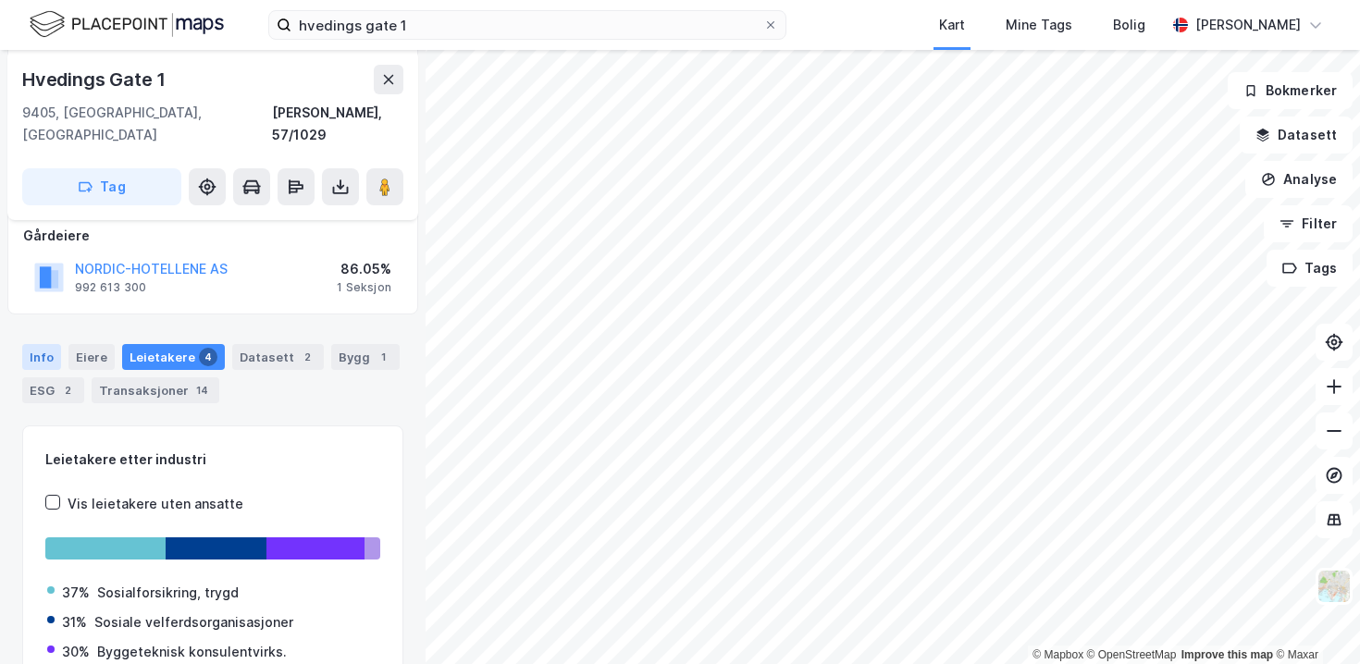  Describe the element at coordinates (1296, 135) in the screenshot. I see `button: Datasett` at that location.